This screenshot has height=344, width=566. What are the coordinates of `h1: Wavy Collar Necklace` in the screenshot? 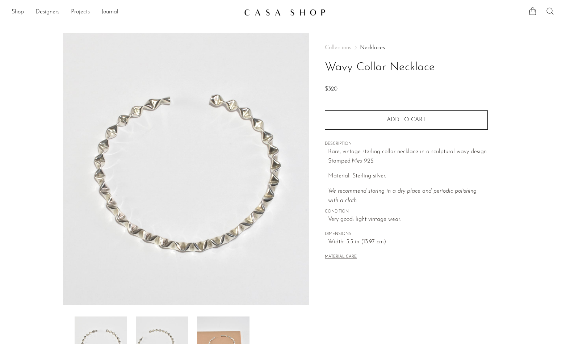 It's located at (407, 67).